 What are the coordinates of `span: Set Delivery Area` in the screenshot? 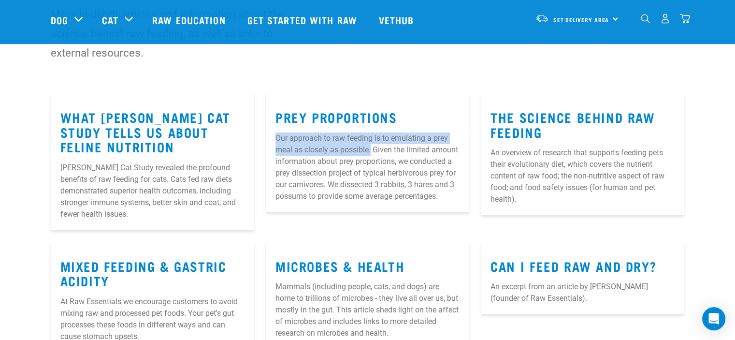 It's located at (581, 19).